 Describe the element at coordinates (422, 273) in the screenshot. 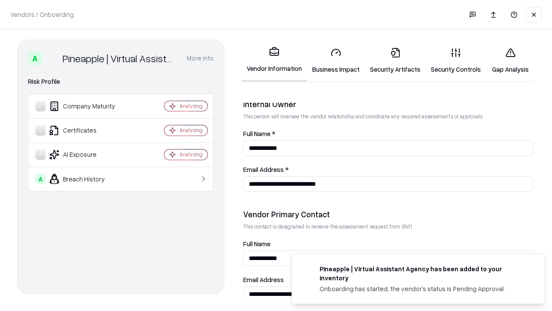

I see `div: Pineapple | Virtual Assistant Agency has been added to your inventory` at that location.